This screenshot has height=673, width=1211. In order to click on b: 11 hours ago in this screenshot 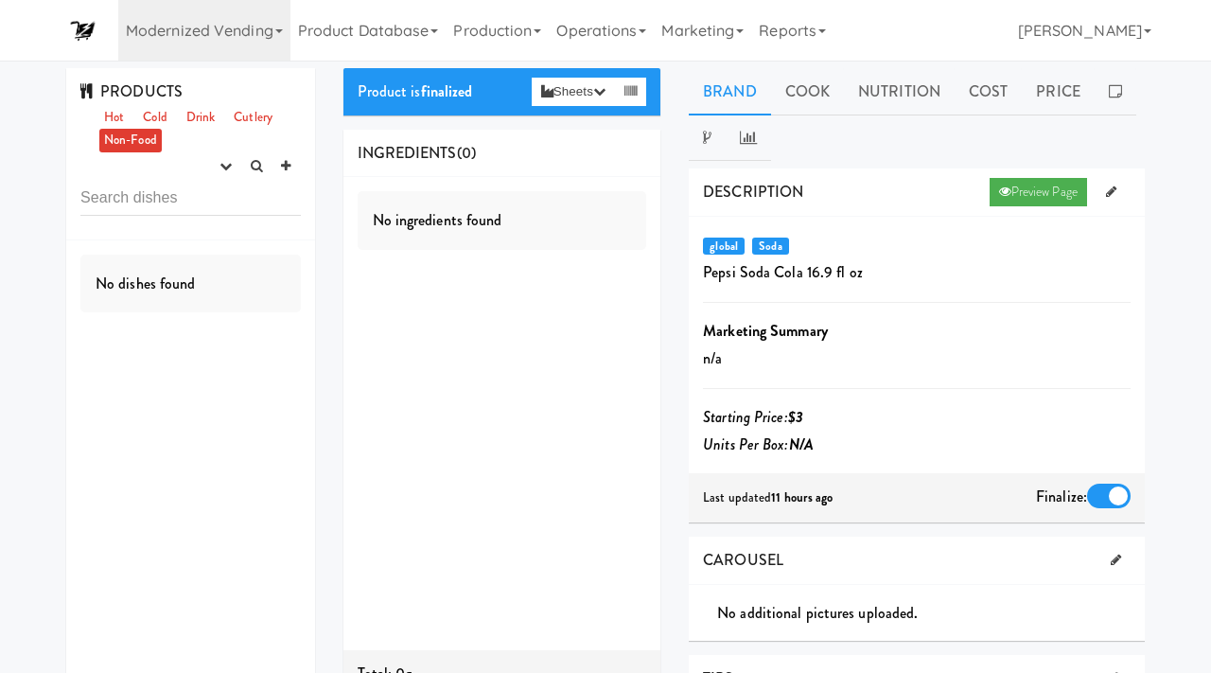, I will do `click(802, 497)`.